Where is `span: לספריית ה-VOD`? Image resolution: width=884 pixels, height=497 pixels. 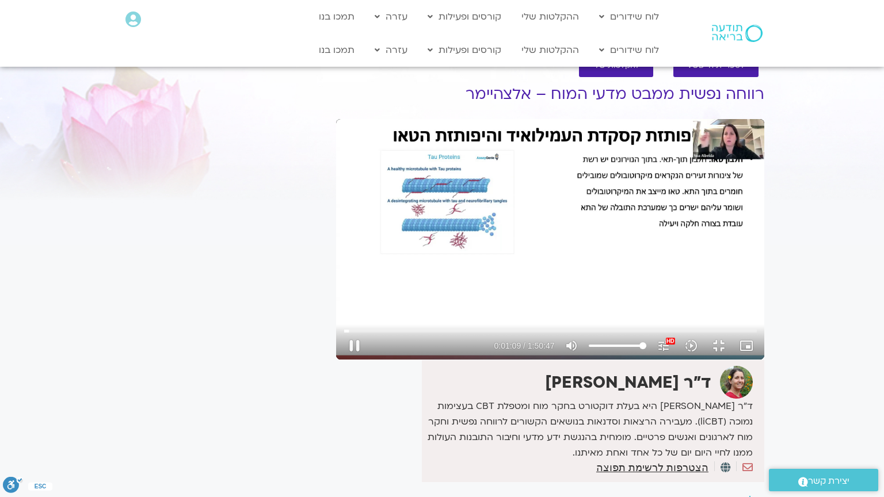 span: לספריית ה-VOD is located at coordinates (716, 66).